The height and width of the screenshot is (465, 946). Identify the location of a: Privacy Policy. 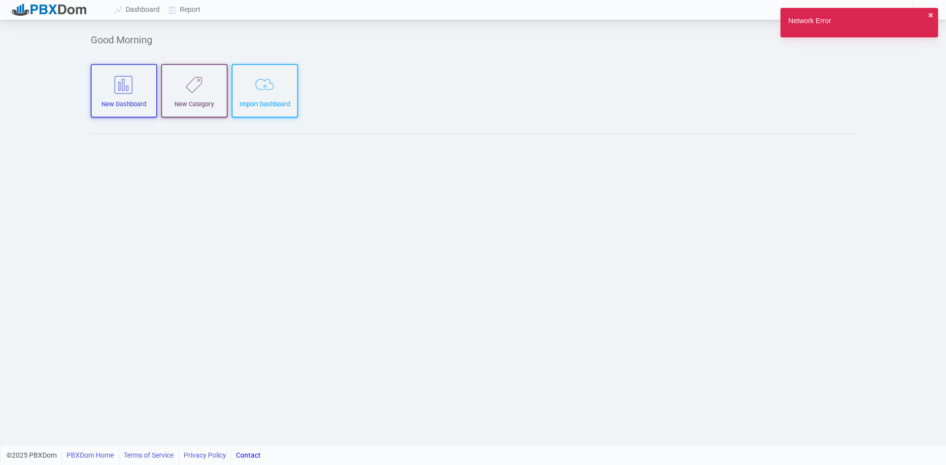
(205, 456).